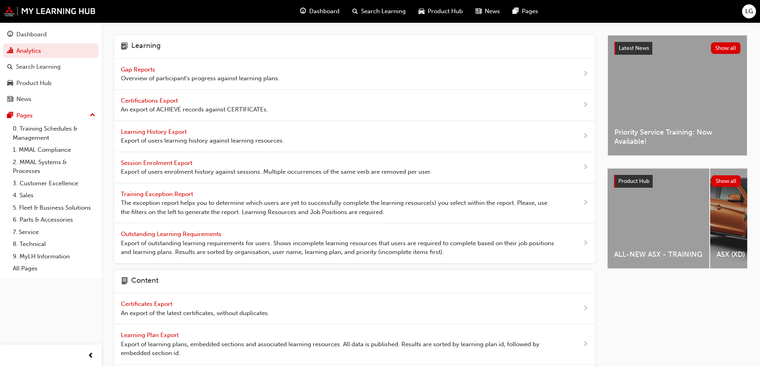  I want to click on span: News, so click(492, 11).